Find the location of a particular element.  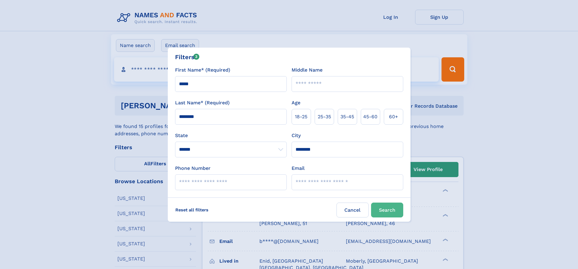

label: Cancel is located at coordinates (352, 210).